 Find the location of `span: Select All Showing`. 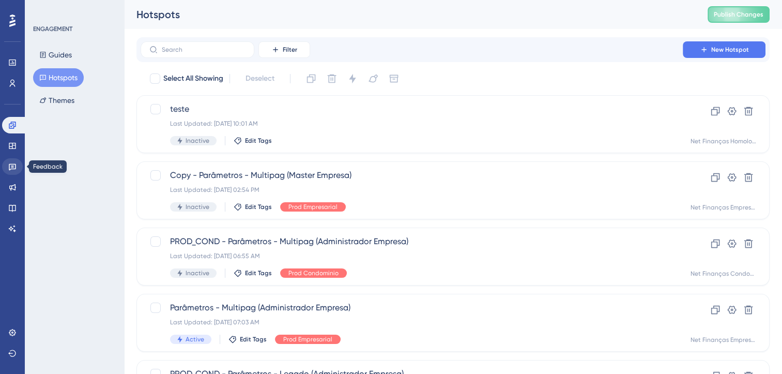

span: Select All Showing is located at coordinates (193, 79).